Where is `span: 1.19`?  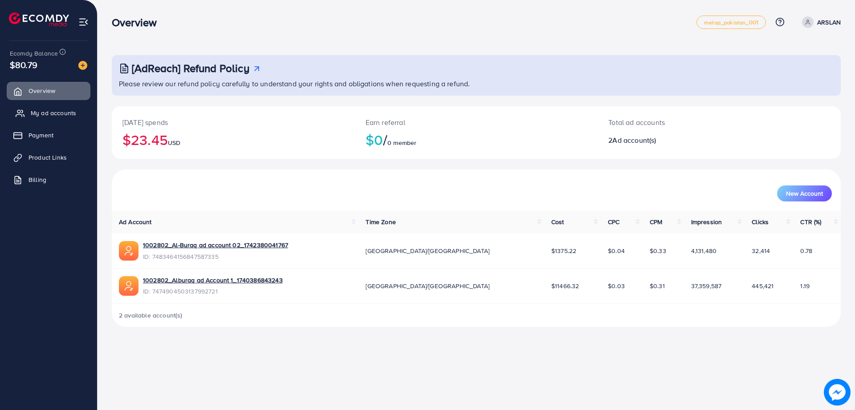 span: 1.19 is located at coordinates (804, 286).